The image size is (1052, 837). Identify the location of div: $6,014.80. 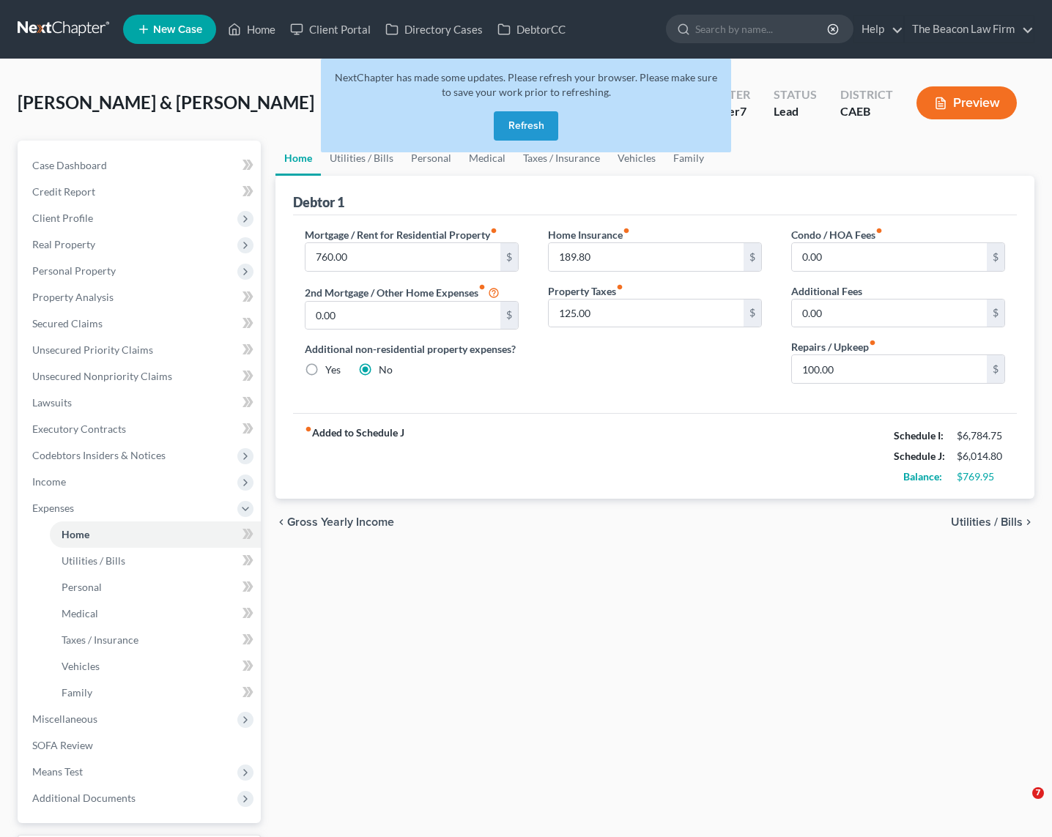
(981, 456).